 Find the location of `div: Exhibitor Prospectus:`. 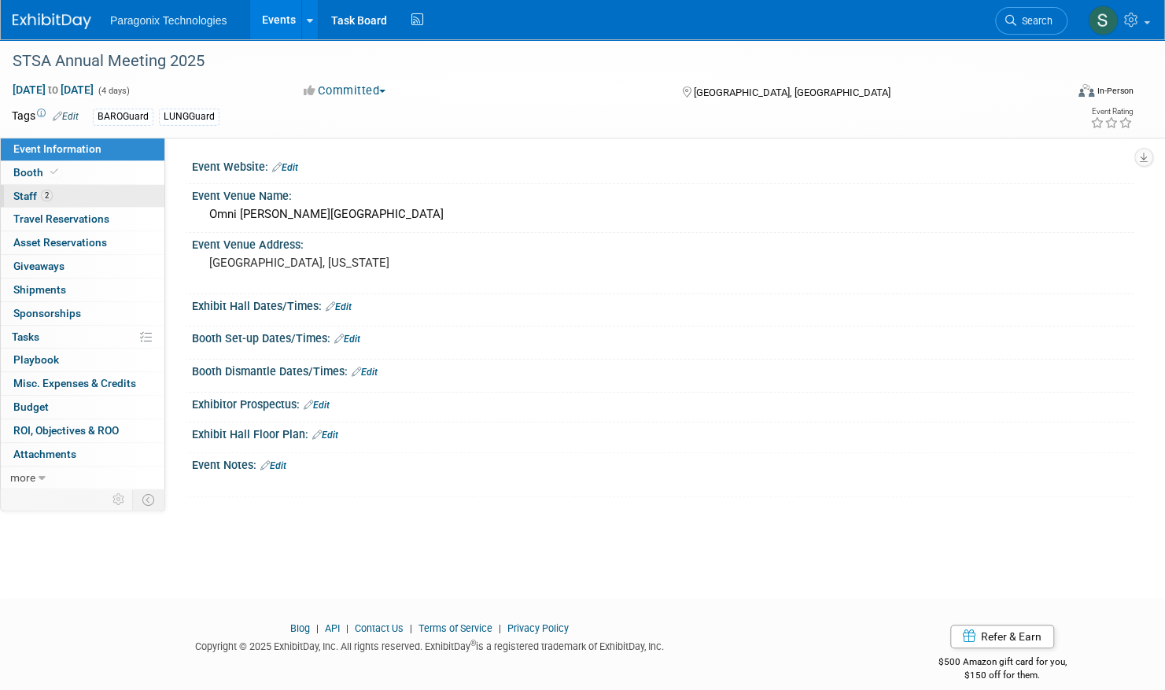

div: Exhibitor Prospectus: is located at coordinates (662, 403).